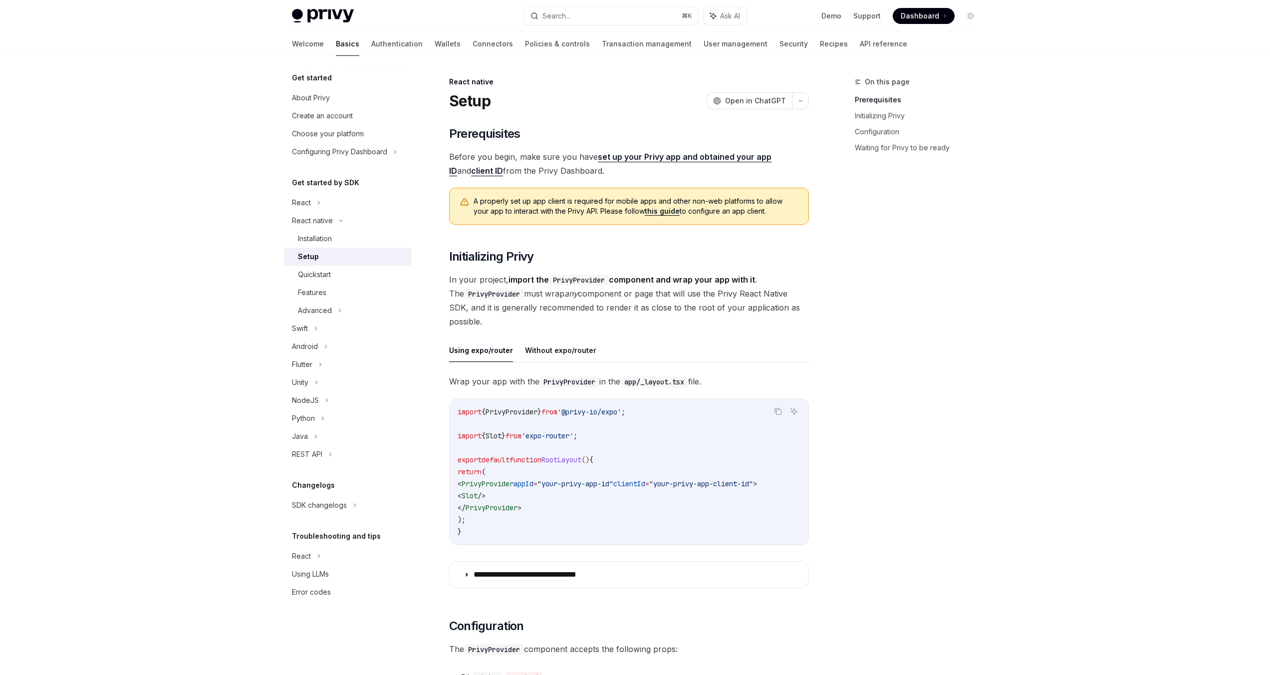 This screenshot has height=675, width=1270. What do you see at coordinates (629, 82) in the screenshot?
I see `div: React native` at bounding box center [629, 82].